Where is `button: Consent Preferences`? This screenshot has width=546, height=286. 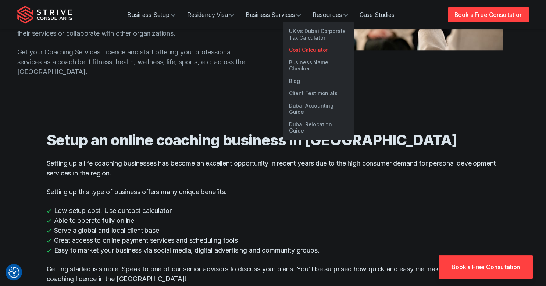
button: Consent Preferences is located at coordinates (14, 273).